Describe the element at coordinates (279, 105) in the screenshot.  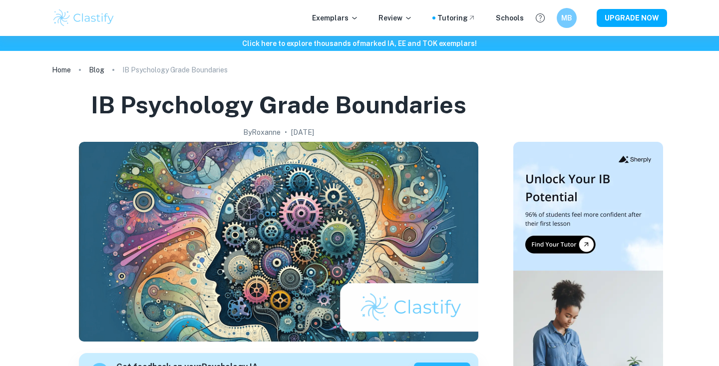
I see `h1: IB Psychology Grade Boundaries` at that location.